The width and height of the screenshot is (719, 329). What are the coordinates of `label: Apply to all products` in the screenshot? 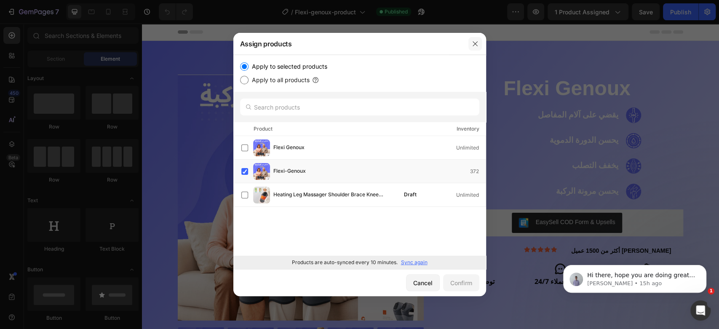 It's located at (279, 80).